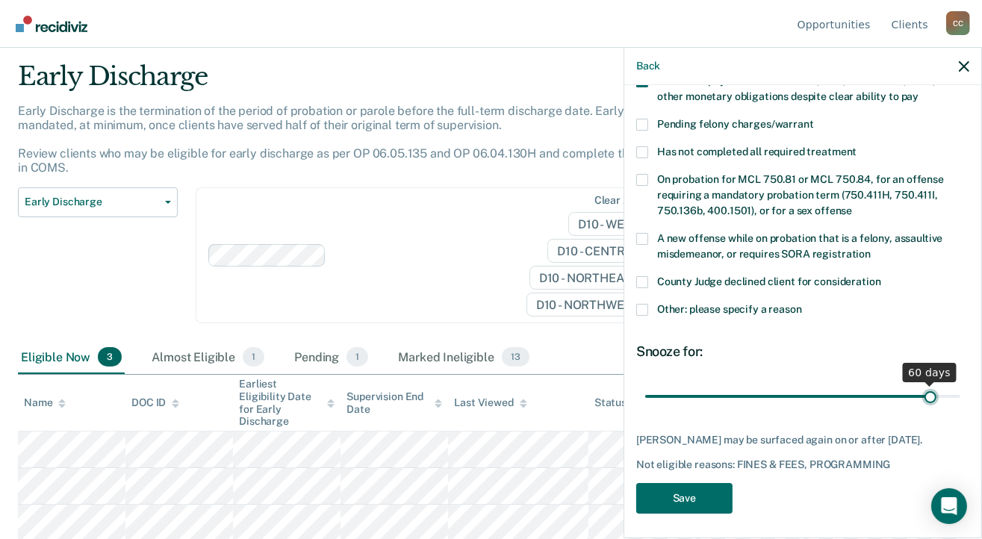 This screenshot has height=539, width=982. What do you see at coordinates (958, 23) in the screenshot?
I see `div: C C` at bounding box center [958, 23].